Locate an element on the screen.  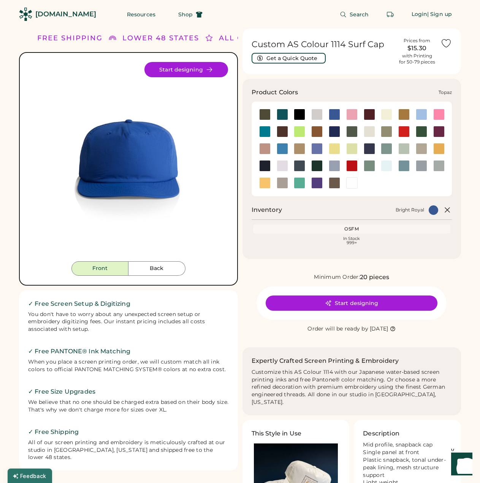
h2: ✓ Free Size Upgrades is located at coordinates (128, 391).